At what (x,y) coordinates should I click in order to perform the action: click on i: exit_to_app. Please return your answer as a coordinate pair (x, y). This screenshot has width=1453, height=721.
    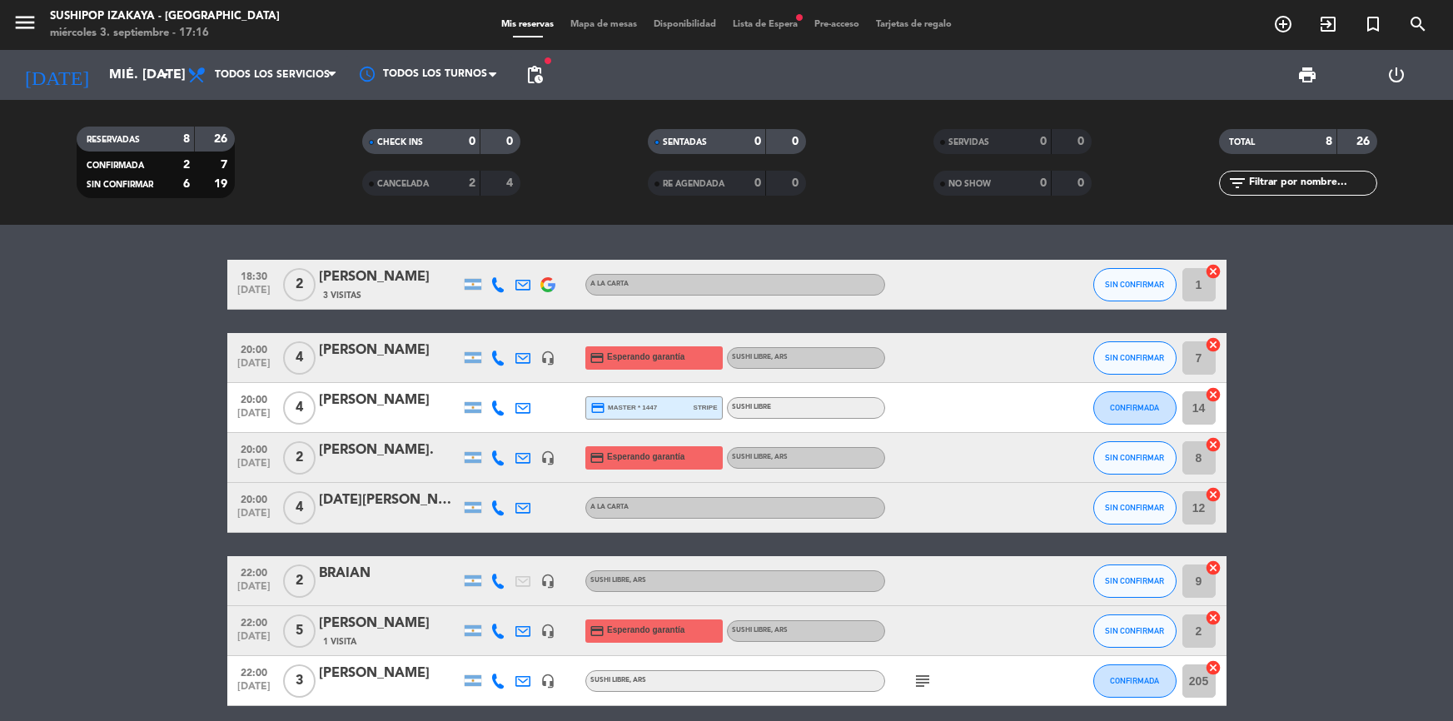
    Looking at the image, I should click on (1328, 24).